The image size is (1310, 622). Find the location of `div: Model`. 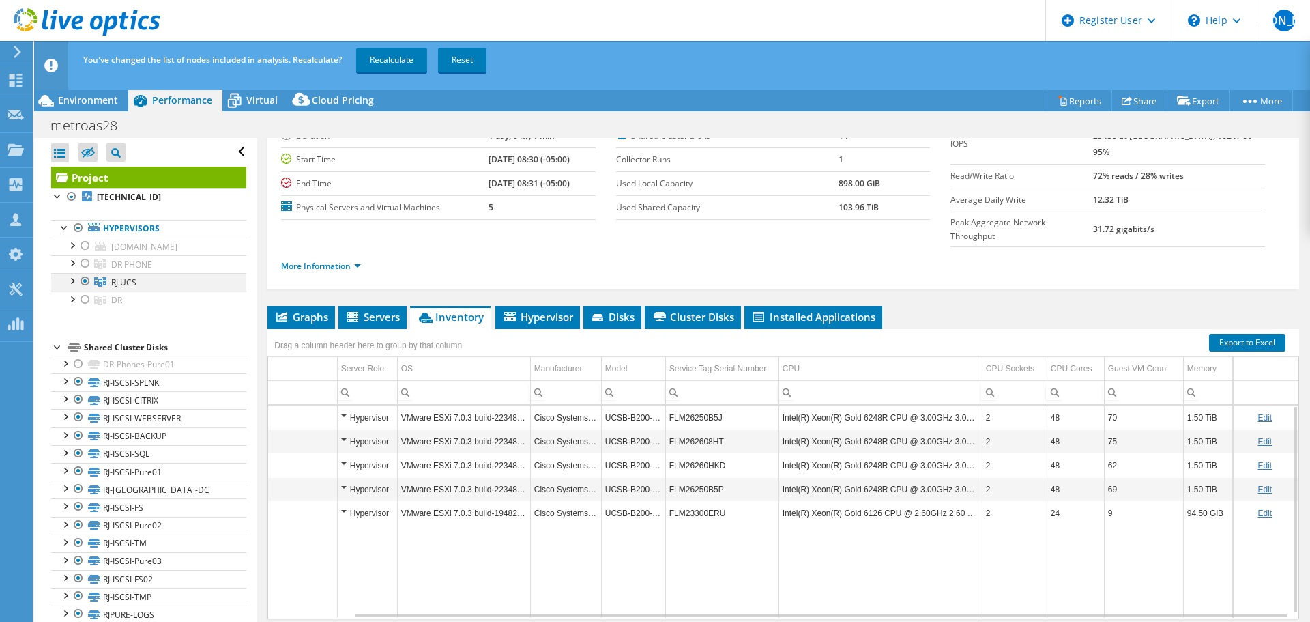

div: Model is located at coordinates (616, 369).